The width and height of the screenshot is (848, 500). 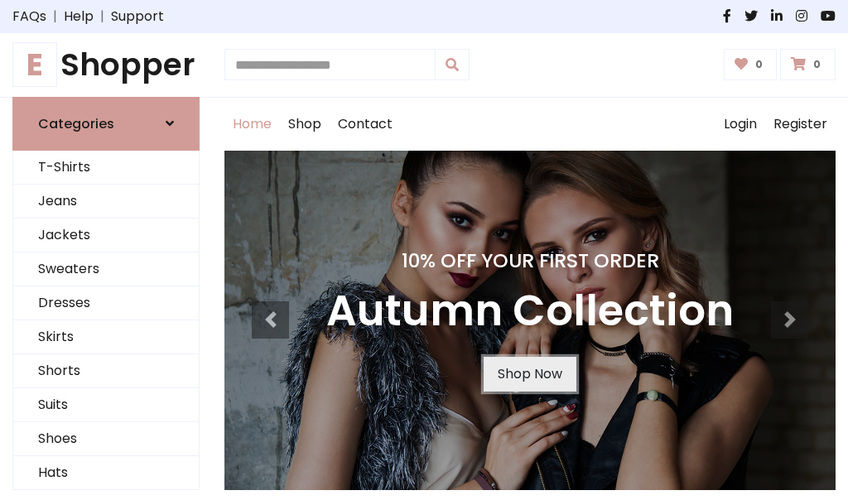 I want to click on a: Jackets, so click(x=106, y=235).